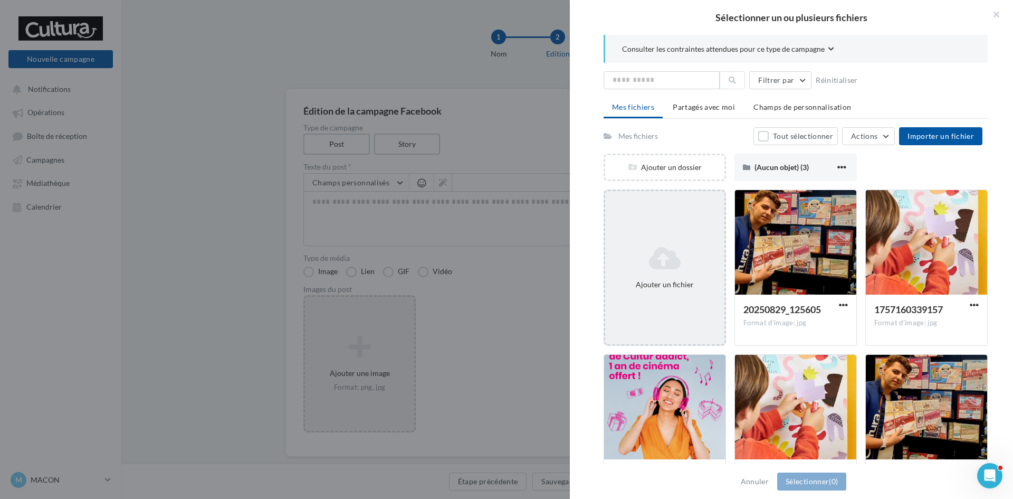  Describe the element at coordinates (864, 136) in the screenshot. I see `span: Actions` at that location.